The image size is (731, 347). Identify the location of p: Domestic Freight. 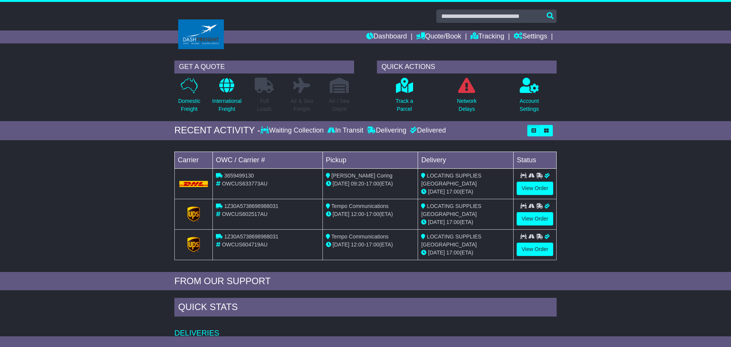
(189, 105).